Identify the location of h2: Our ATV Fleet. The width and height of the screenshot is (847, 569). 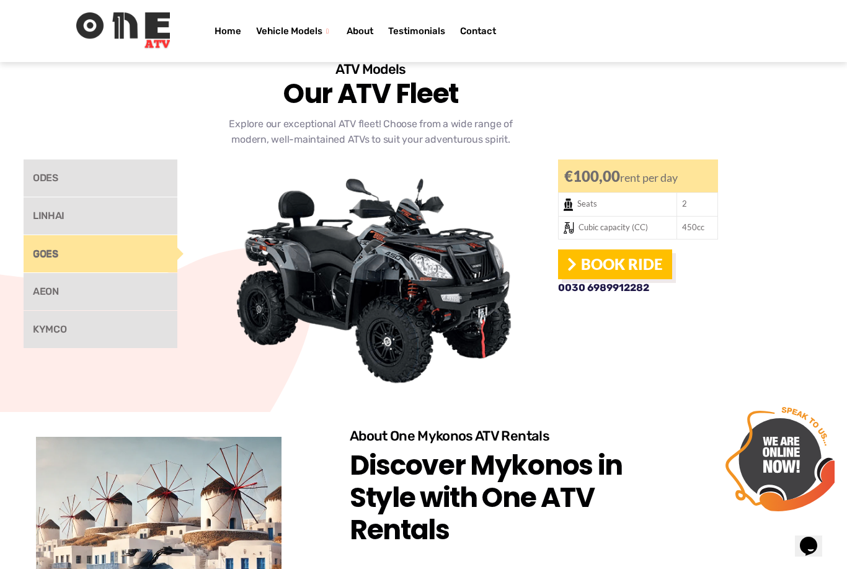
(371, 94).